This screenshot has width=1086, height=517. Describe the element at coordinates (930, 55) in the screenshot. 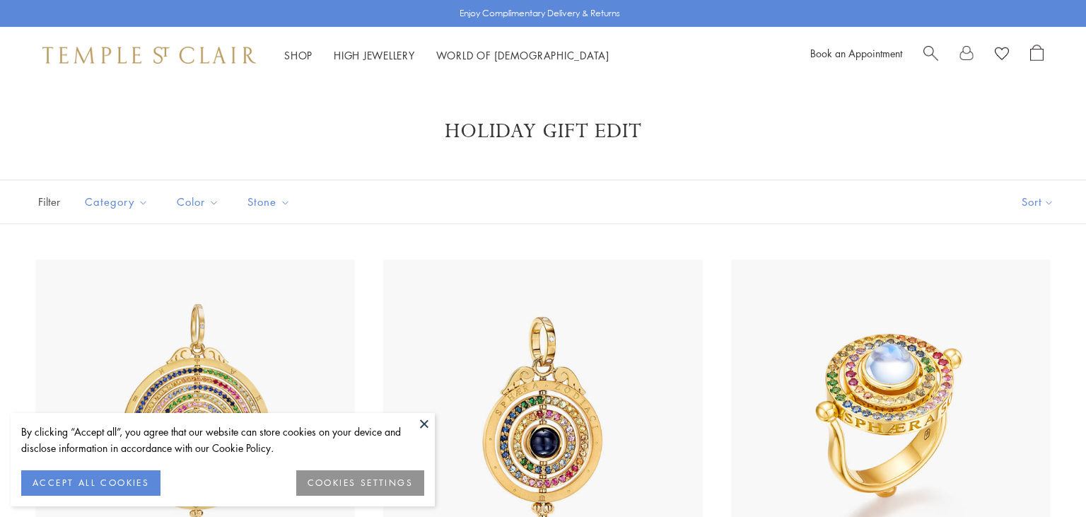

I see `a: Search` at that location.